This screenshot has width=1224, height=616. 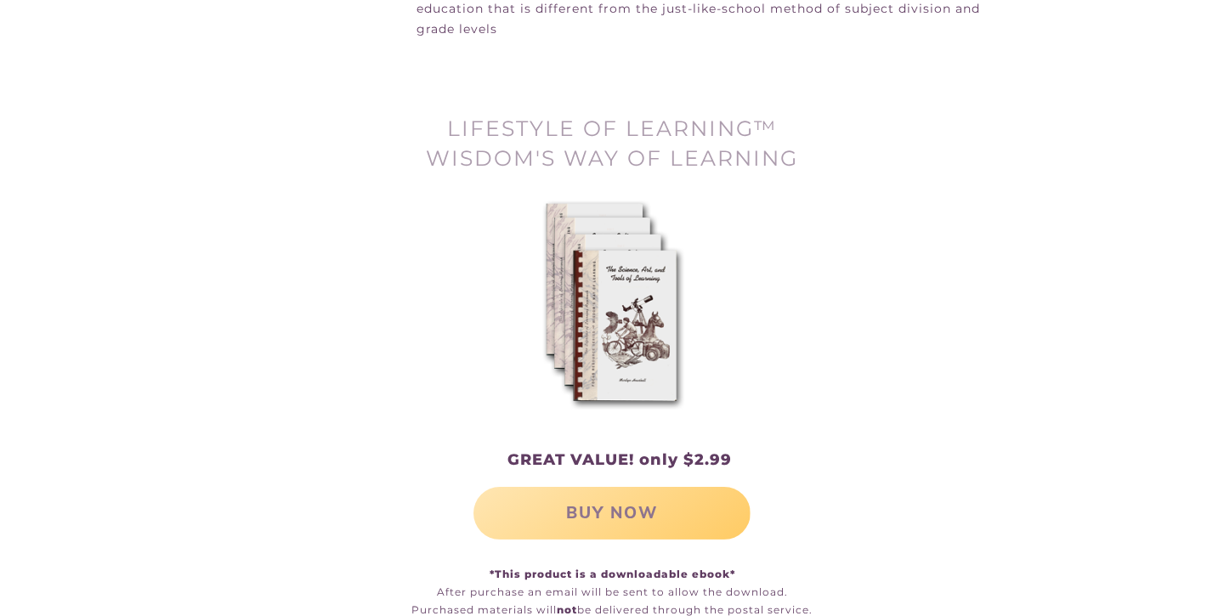 I want to click on h2: Wisdom's Way of Learning, so click(x=612, y=148).